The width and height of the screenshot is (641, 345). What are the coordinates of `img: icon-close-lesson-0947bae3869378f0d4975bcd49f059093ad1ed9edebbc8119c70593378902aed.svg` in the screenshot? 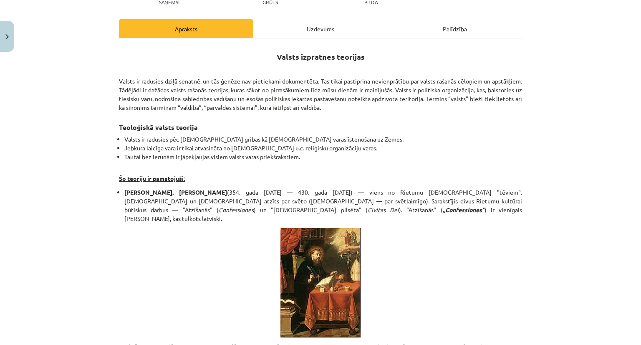 It's located at (7, 37).